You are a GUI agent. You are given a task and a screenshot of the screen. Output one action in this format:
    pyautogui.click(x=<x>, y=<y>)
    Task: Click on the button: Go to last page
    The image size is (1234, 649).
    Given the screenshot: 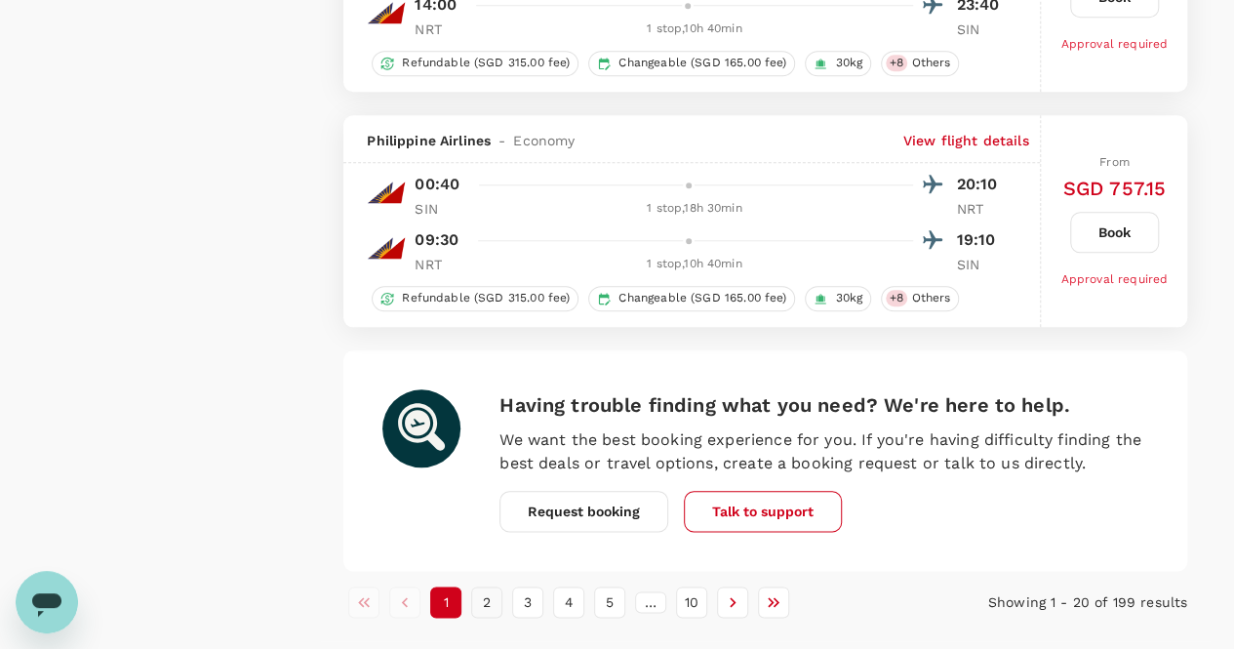 What is the action you would take?
    pyautogui.click(x=774, y=602)
    